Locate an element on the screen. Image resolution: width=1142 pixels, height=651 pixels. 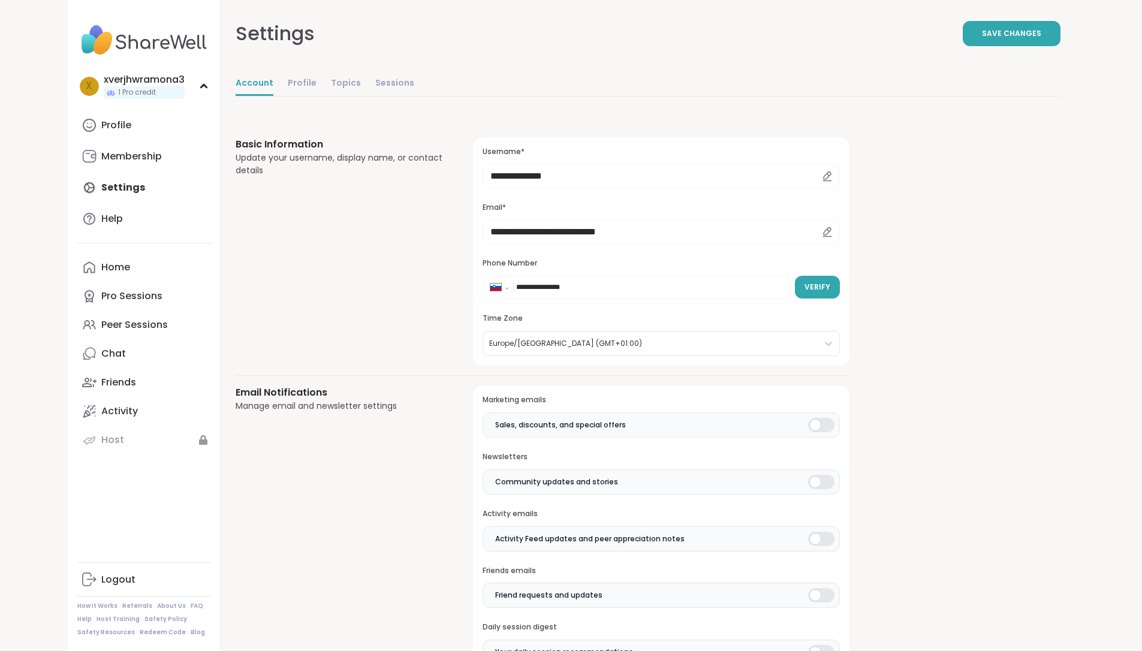
a: Pro Sessions is located at coordinates (144, 296).